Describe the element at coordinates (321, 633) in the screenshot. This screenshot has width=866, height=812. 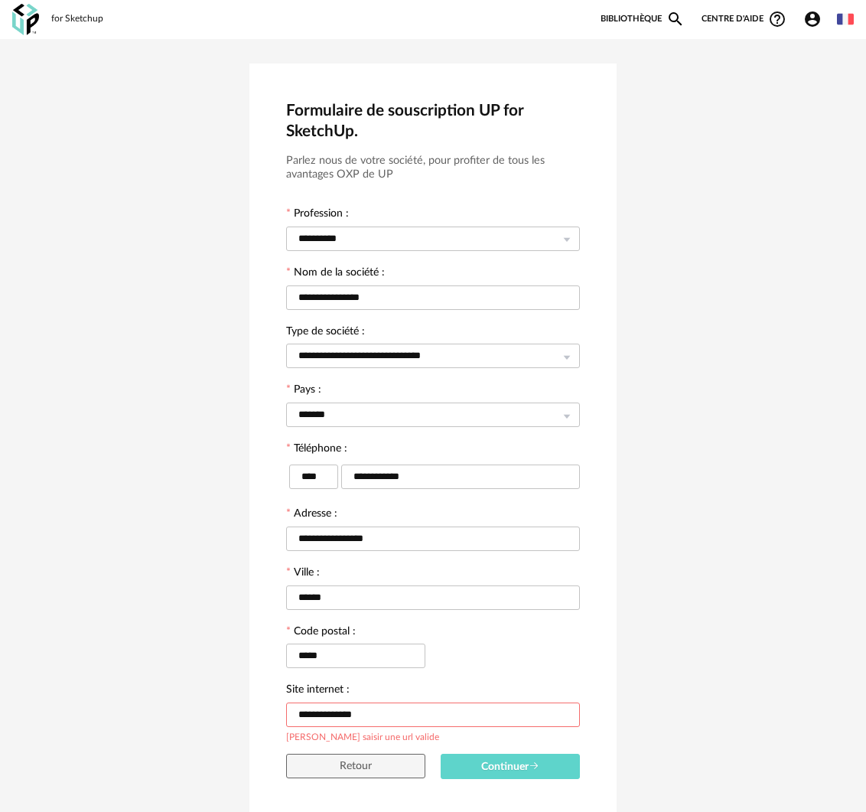
I see `label: Code postal :` at that location.